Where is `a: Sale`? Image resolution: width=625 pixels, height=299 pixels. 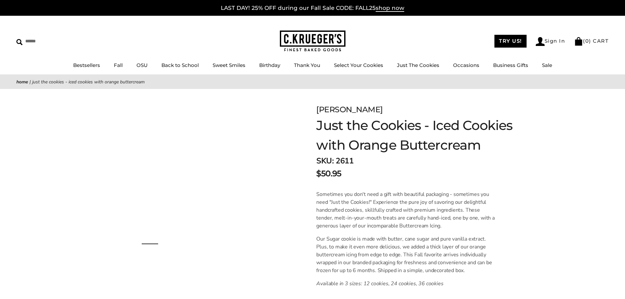 a: Sale is located at coordinates (547, 65).